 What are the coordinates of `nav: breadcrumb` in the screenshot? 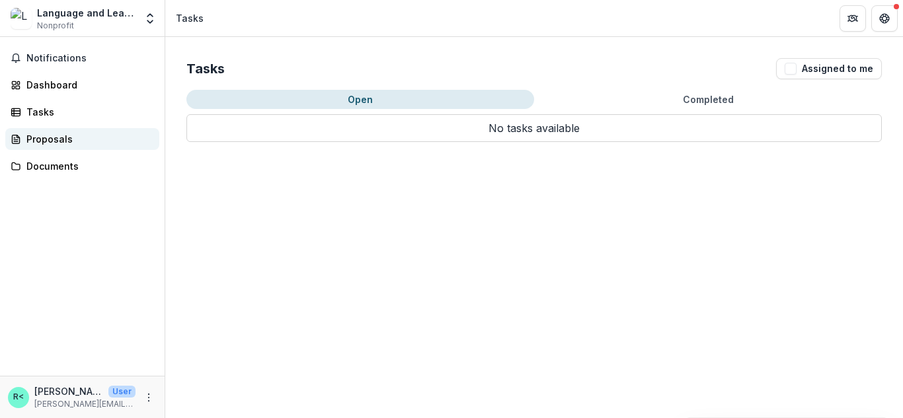 It's located at (190, 18).